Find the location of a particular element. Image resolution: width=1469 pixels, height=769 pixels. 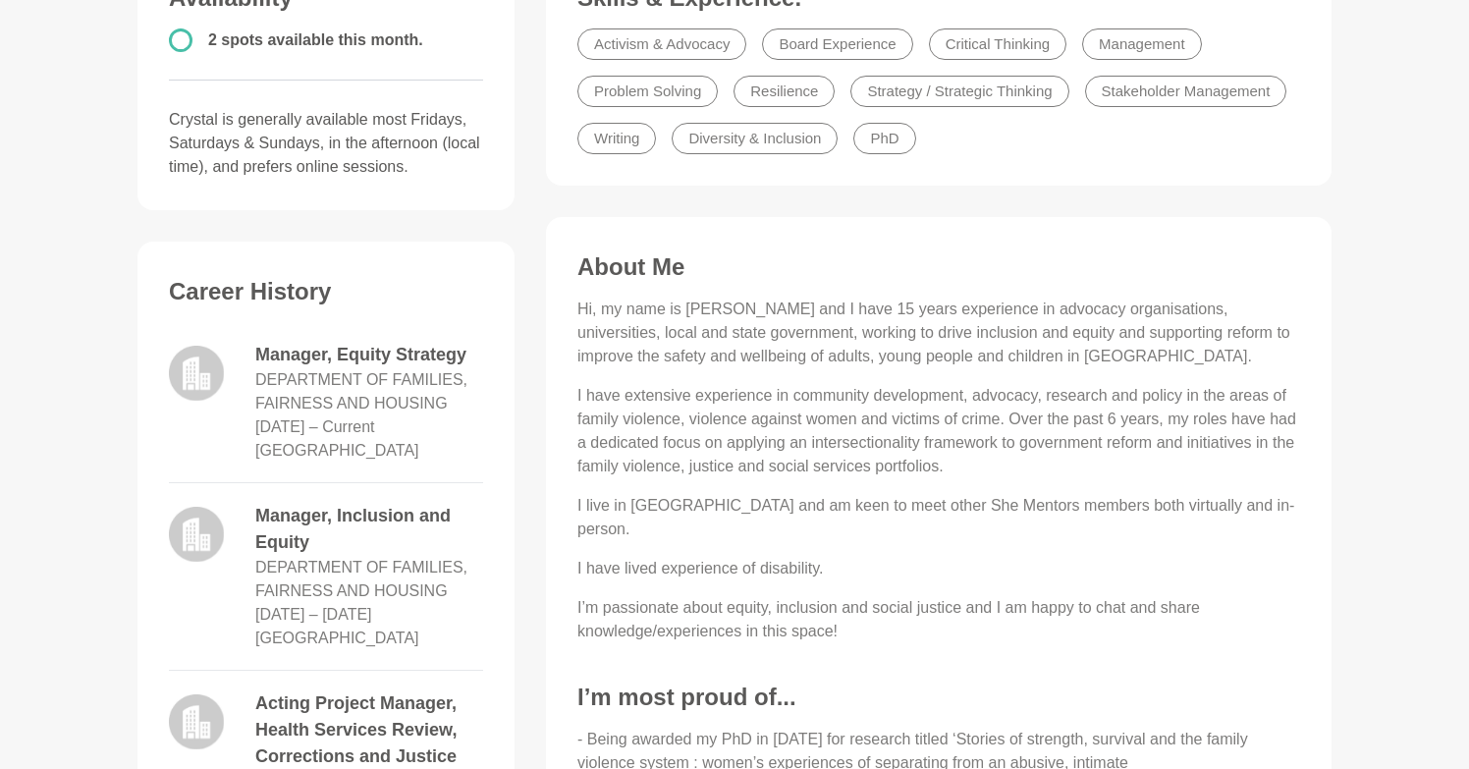

dd: December 2023 – Current is located at coordinates (315, 427).